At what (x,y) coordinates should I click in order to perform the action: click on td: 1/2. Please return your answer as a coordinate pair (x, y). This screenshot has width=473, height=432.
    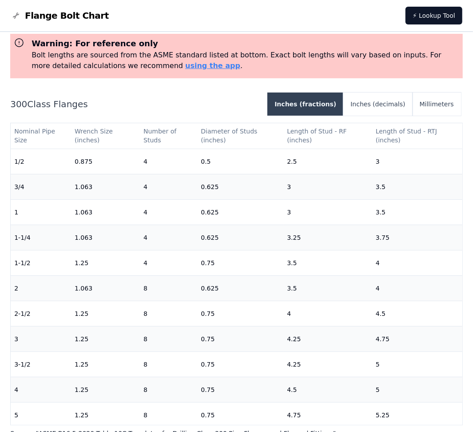
    Looking at the image, I should click on (41, 161).